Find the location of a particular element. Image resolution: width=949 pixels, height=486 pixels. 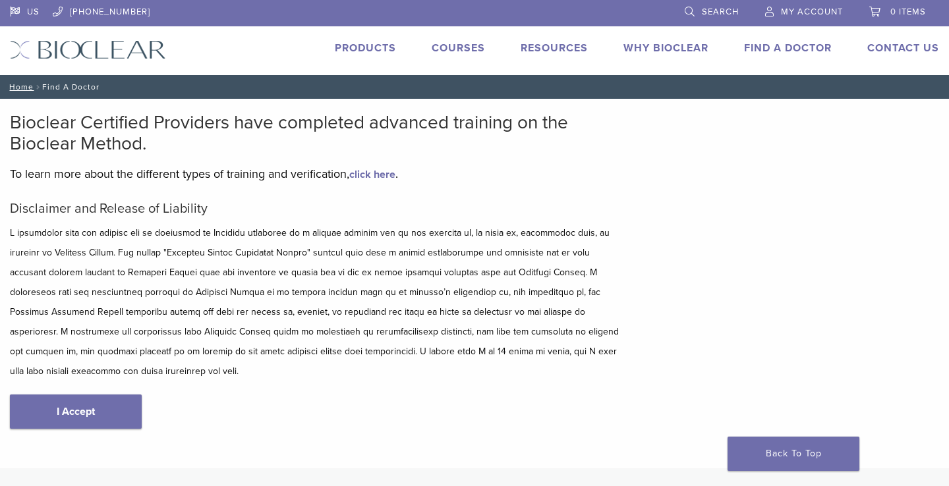

a: Back To Top is located at coordinates (793, 454).